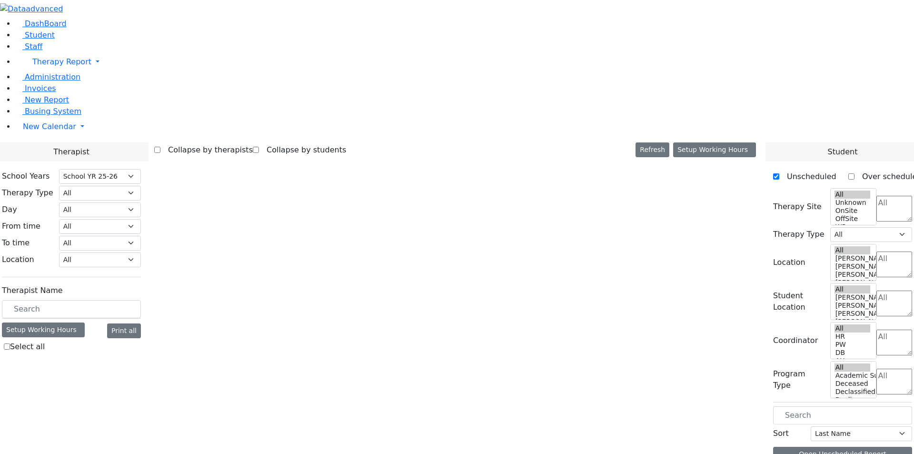  I want to click on a: Student, so click(35, 35).